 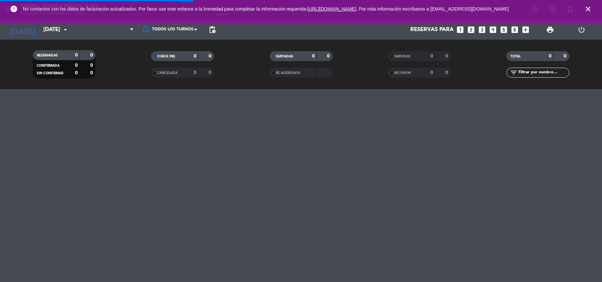 What do you see at coordinates (14, 9) in the screenshot?
I see `i: error` at bounding box center [14, 9].